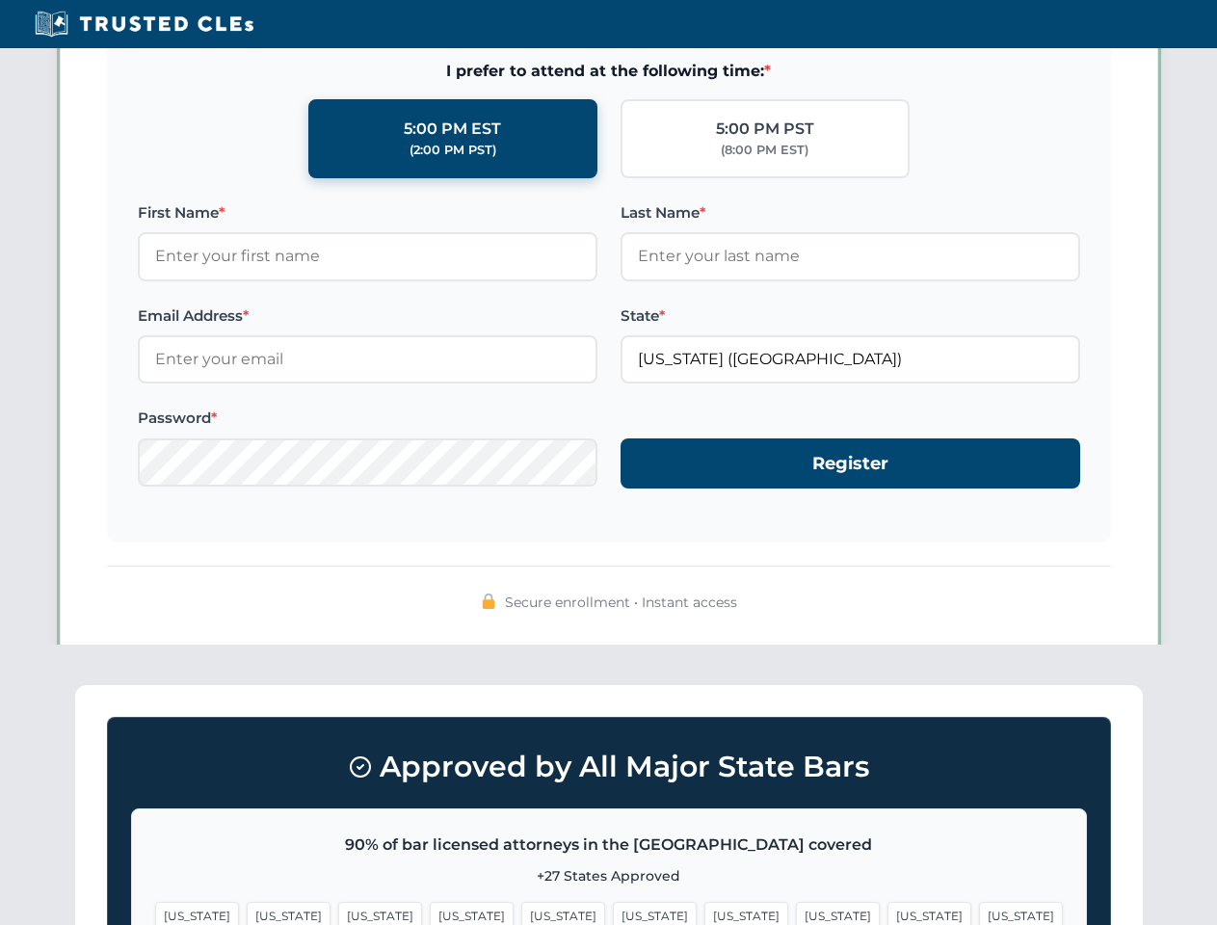 The image size is (1217, 925). I want to click on div: (2:00 PM PST), so click(453, 150).